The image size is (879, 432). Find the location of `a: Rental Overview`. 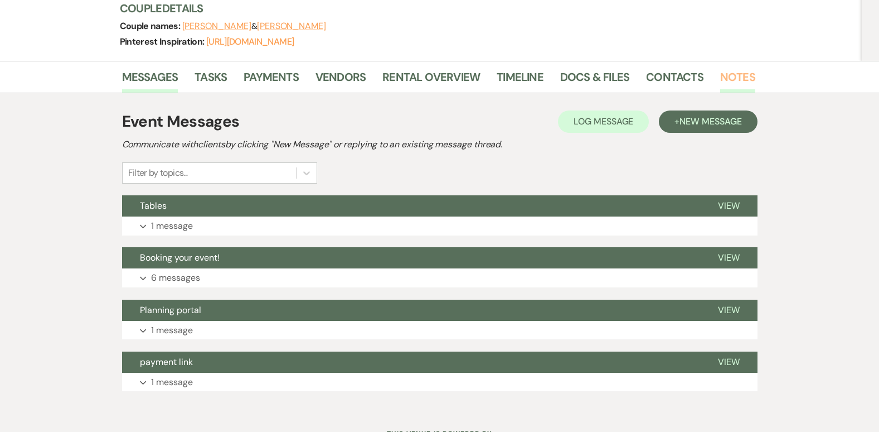

a: Rental Overview is located at coordinates (431, 80).